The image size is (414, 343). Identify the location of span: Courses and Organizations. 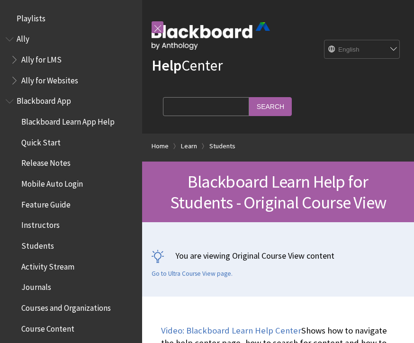
(66, 306).